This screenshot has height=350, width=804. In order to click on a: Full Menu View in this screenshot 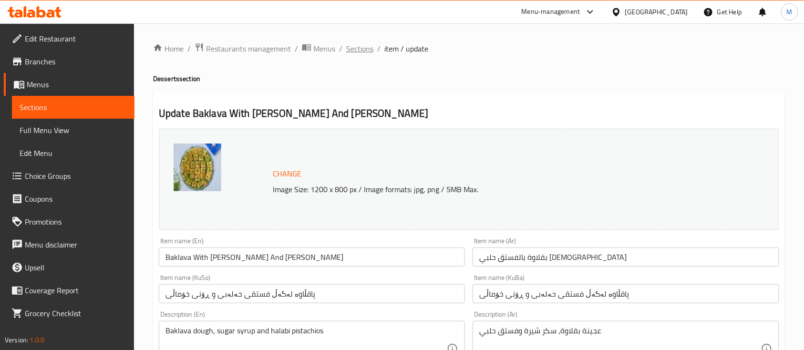, I will do `click(73, 130)`.